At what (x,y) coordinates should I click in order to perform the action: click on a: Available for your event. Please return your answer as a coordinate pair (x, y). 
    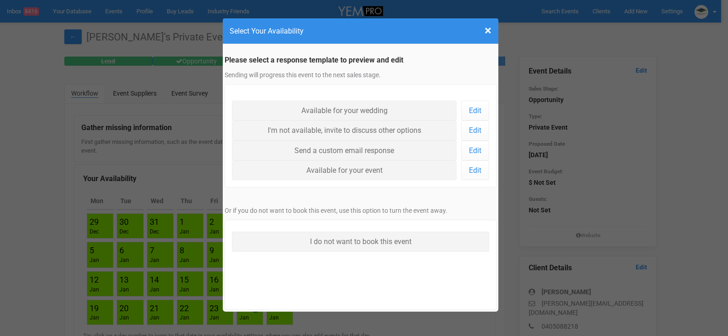
    Looking at the image, I should click on (344, 170).